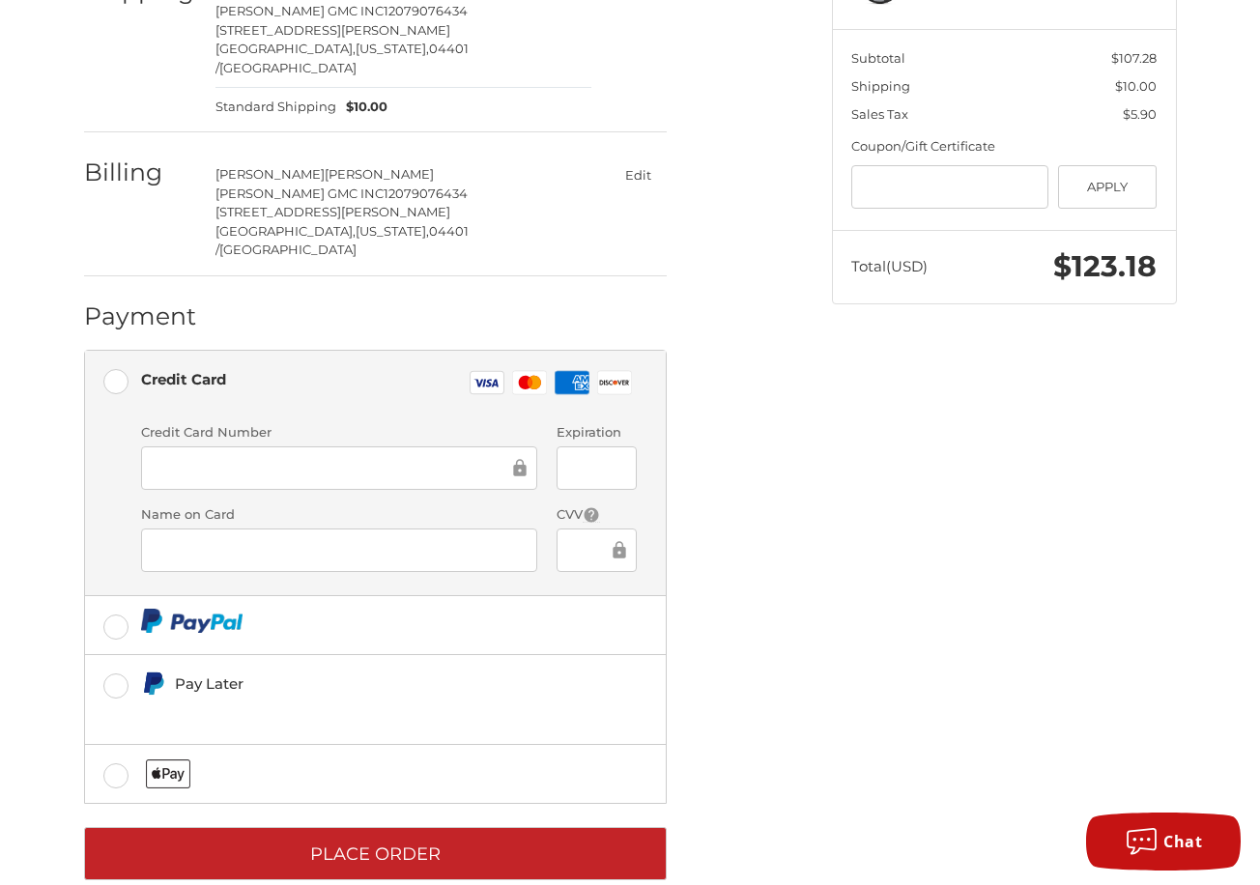  I want to click on label: CVV, so click(596, 515).